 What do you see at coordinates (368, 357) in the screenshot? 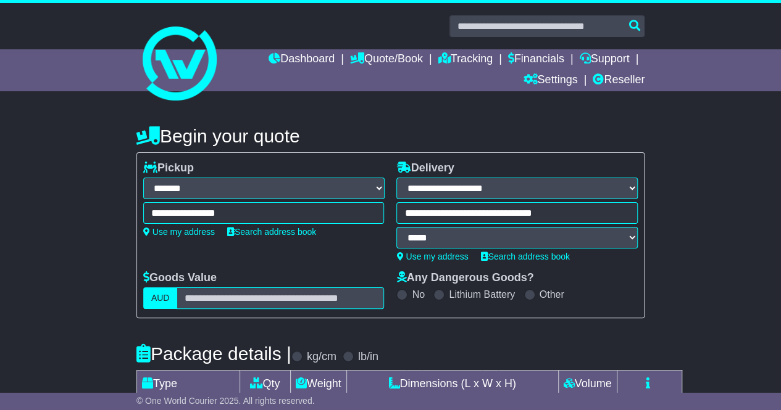
I see `label: lb/in` at bounding box center [368, 357].